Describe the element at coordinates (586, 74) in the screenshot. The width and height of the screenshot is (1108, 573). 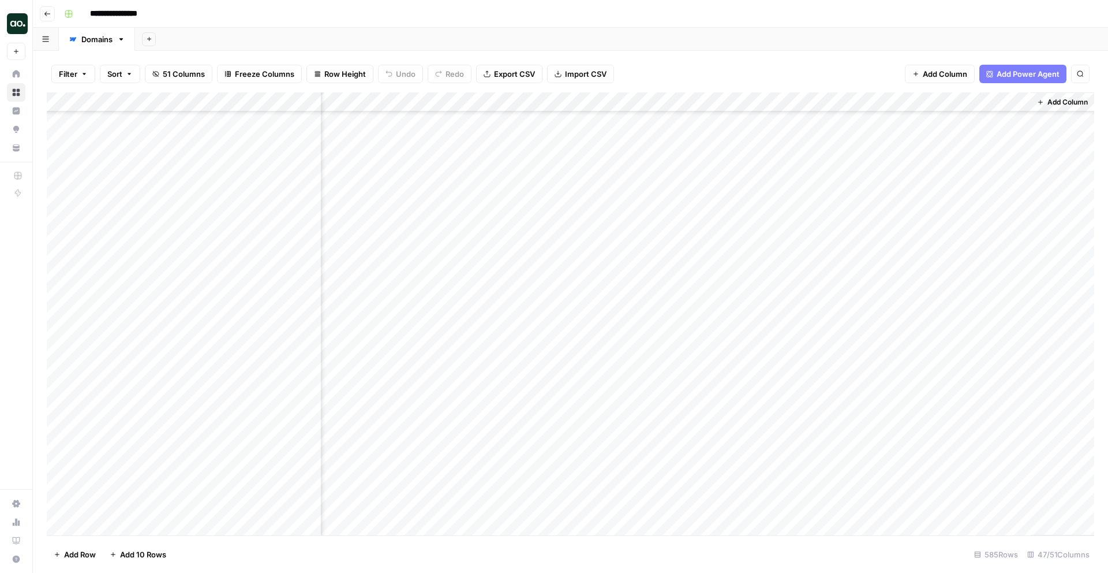
I see `span: Import CSV` at that location.